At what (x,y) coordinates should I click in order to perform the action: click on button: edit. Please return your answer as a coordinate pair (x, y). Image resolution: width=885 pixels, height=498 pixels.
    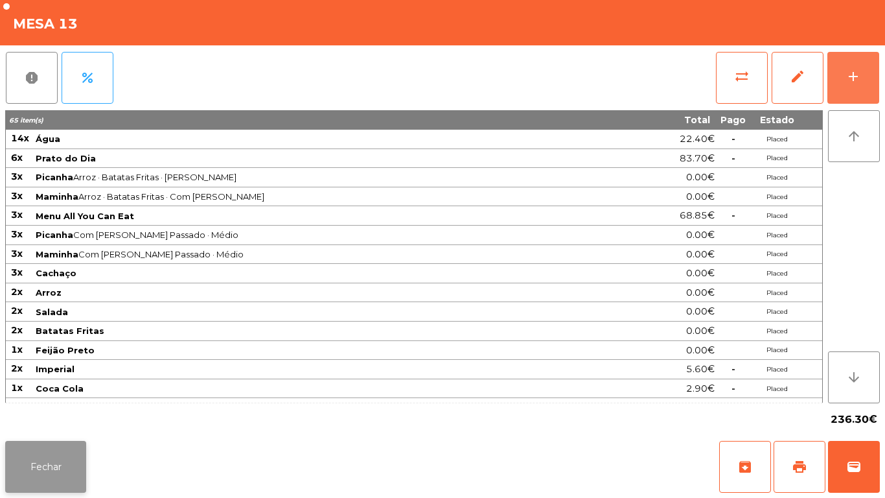
    Looking at the image, I should click on (798, 78).